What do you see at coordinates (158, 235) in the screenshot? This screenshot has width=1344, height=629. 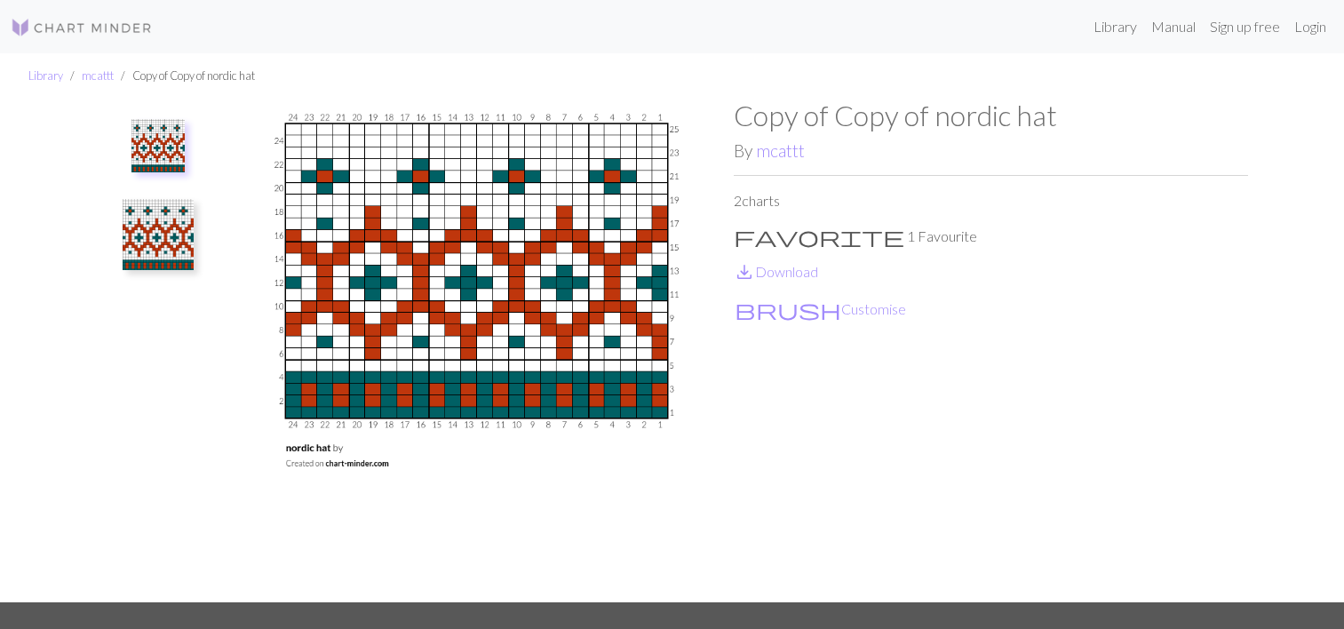 I see `img: Copy of nordic hat` at bounding box center [158, 235].